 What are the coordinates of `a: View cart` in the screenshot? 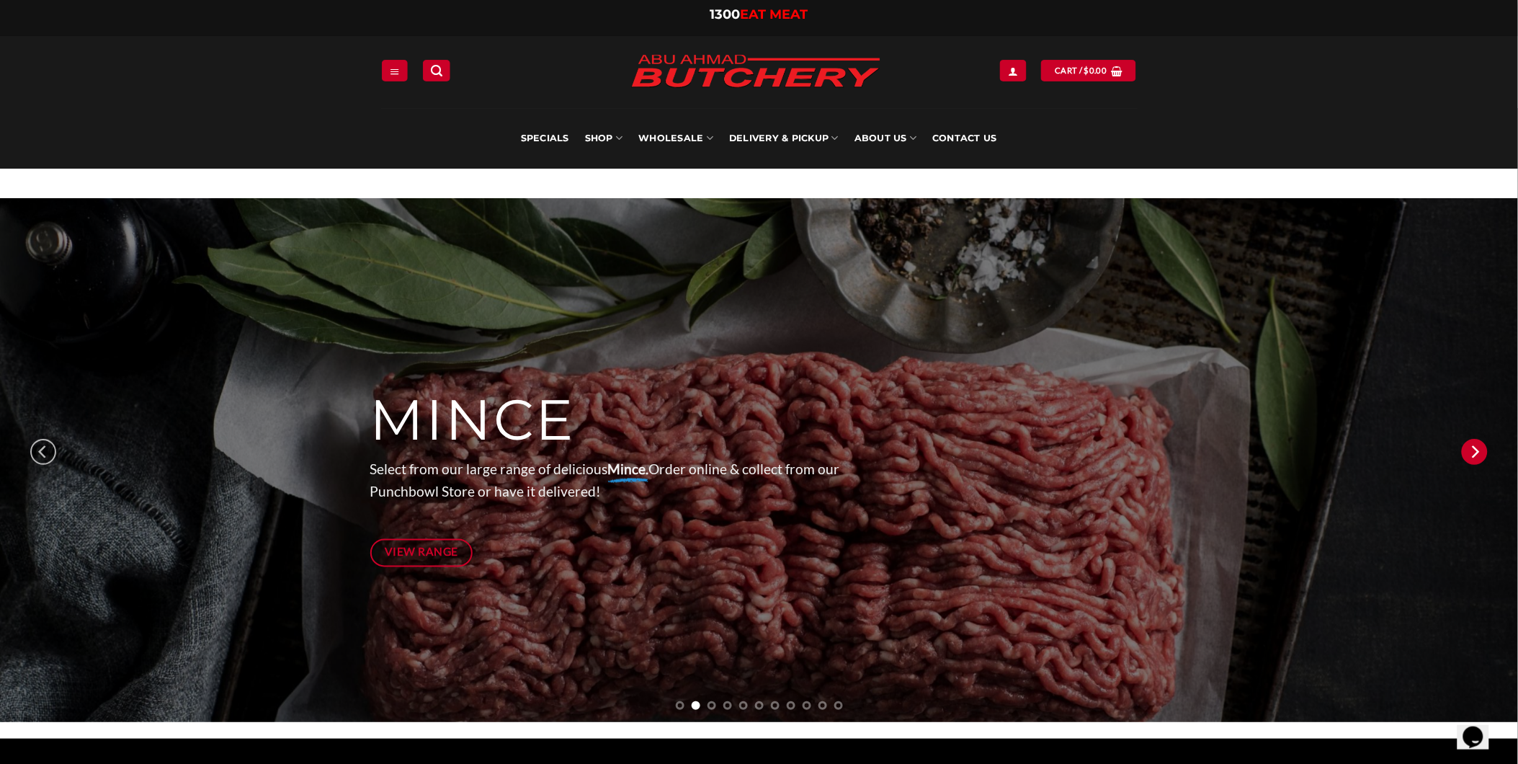 It's located at (1088, 70).